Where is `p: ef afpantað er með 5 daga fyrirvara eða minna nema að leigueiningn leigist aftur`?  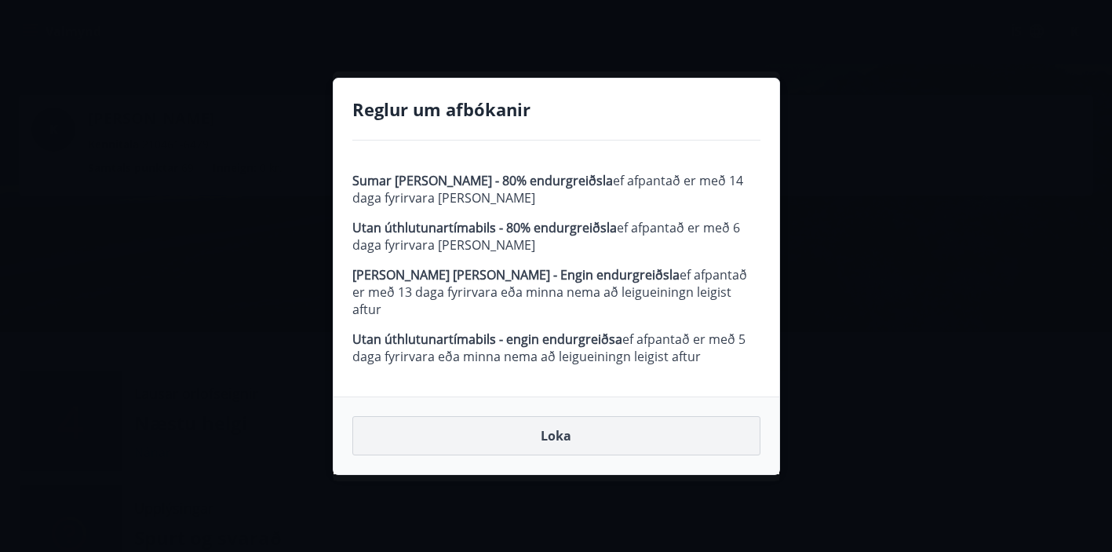 p: ef afpantað er með 5 daga fyrirvara eða minna nema að leigueiningn leigist aftur is located at coordinates (557, 348).